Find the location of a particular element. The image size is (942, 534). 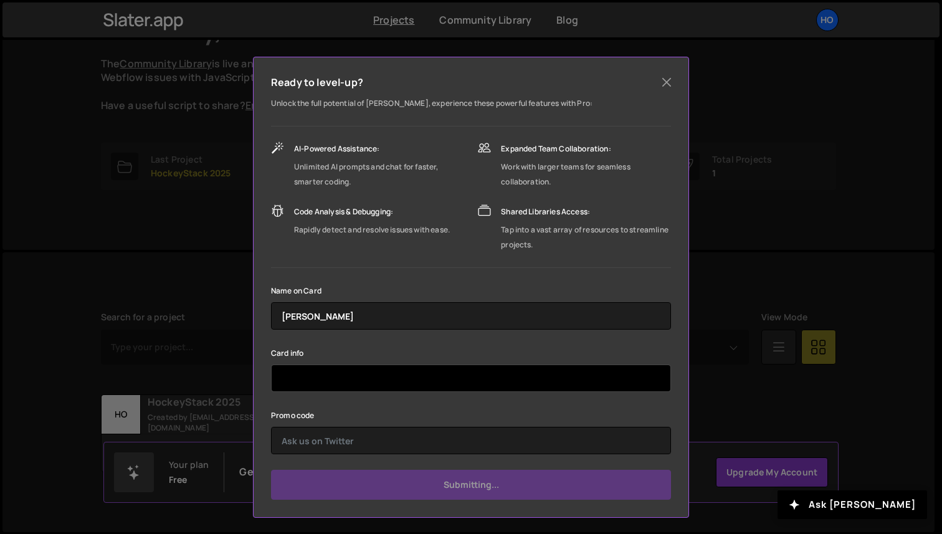

div: Code Analysis & Debugging: is located at coordinates (372, 212).